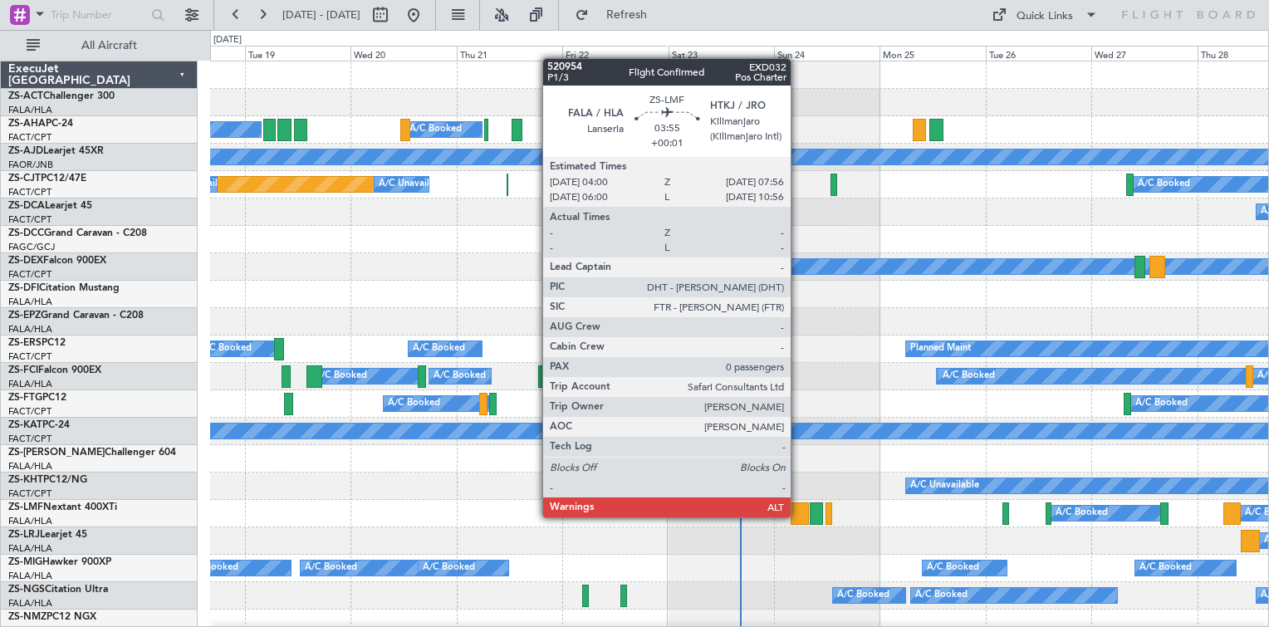 The width and height of the screenshot is (1269, 627). What do you see at coordinates (77, 233) in the screenshot?
I see `a: ZS-DCCGrand Caravan - C208` at bounding box center [77, 233].